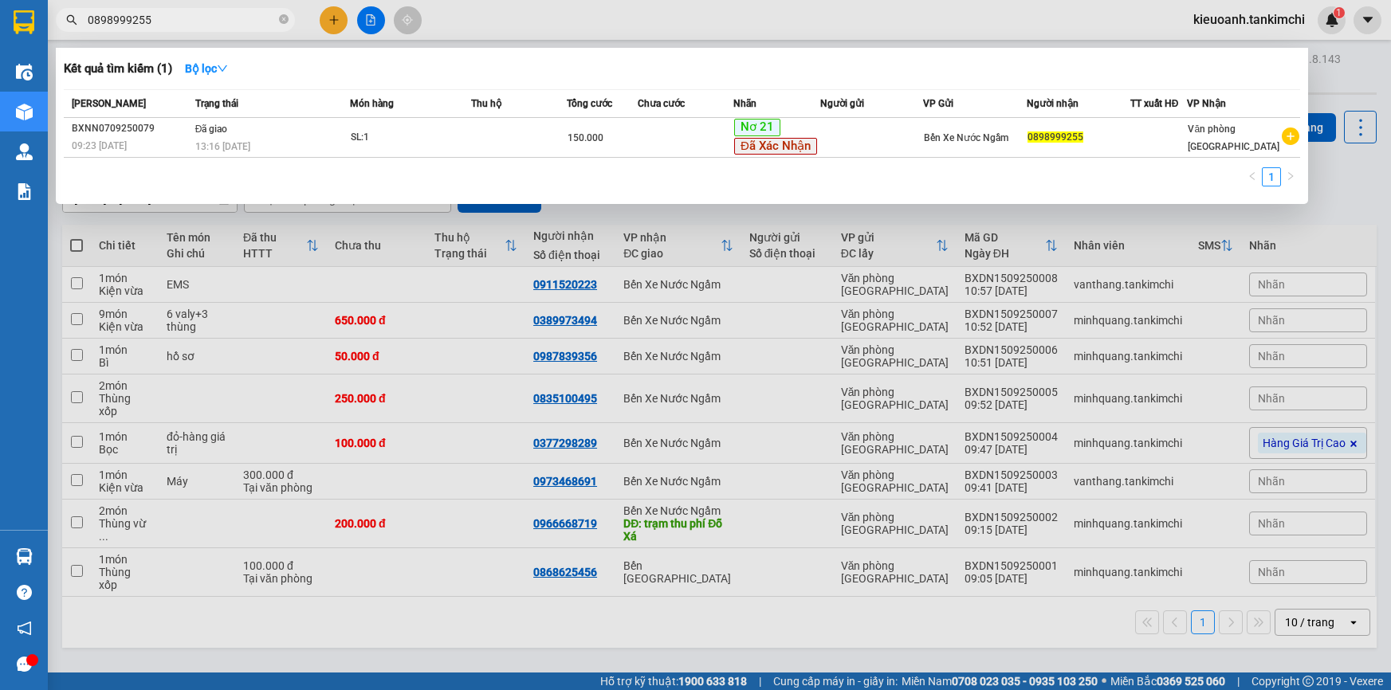 This screenshot has width=1391, height=690. What do you see at coordinates (1206, 104) in the screenshot?
I see `span: VP Nhận` at bounding box center [1206, 104].